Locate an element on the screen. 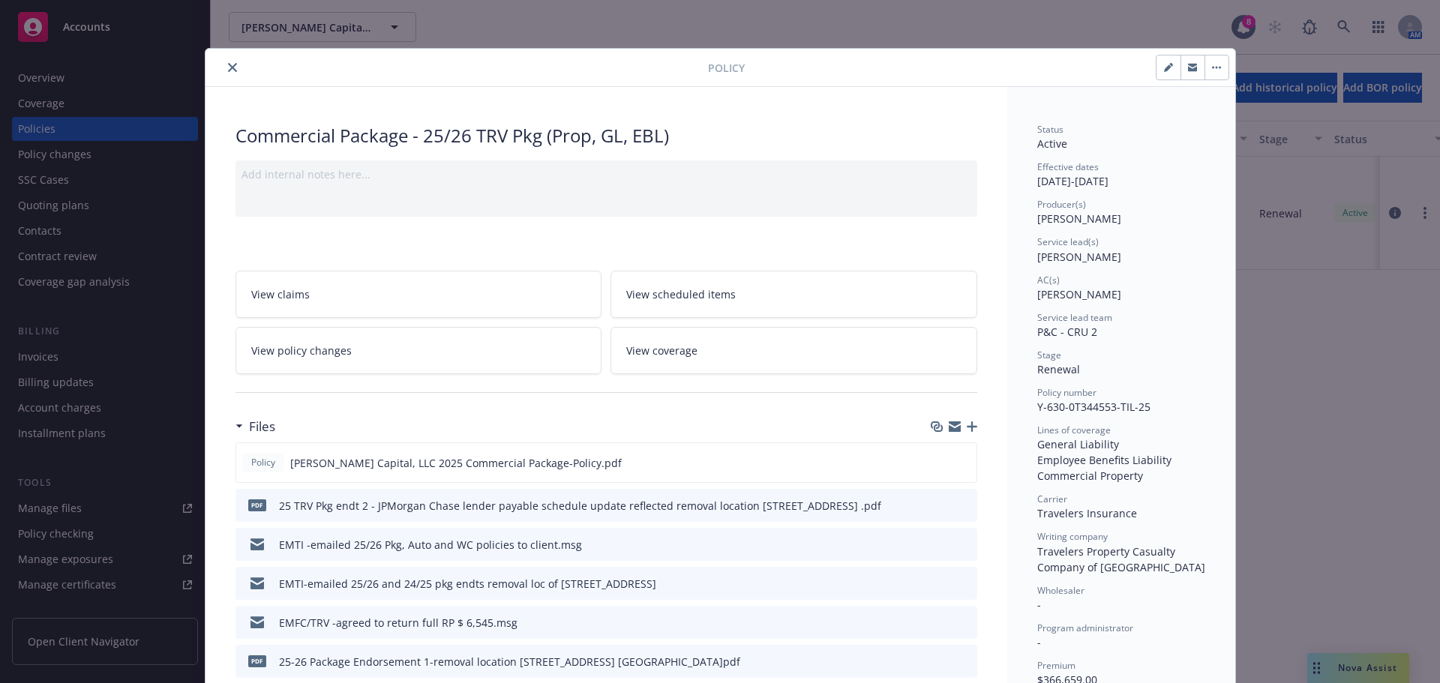 This screenshot has height=683, width=1440. div: Commercial Property is located at coordinates (1121, 475).